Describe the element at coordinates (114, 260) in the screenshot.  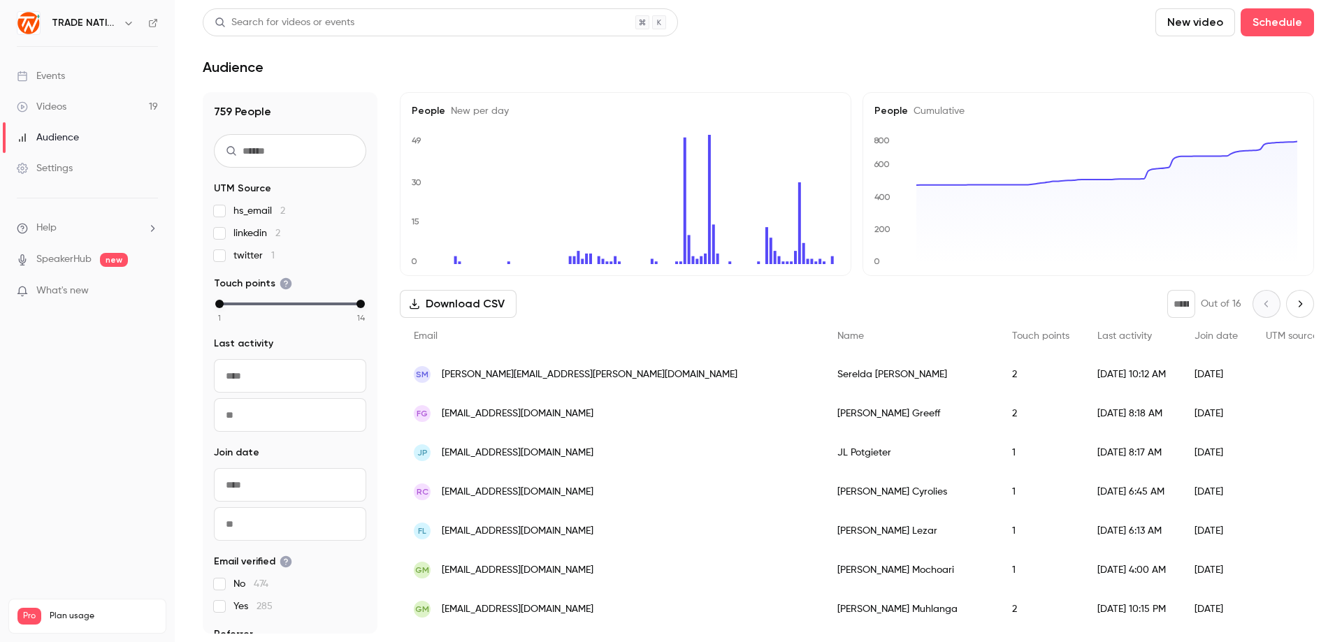
I see `span: new` at that location.